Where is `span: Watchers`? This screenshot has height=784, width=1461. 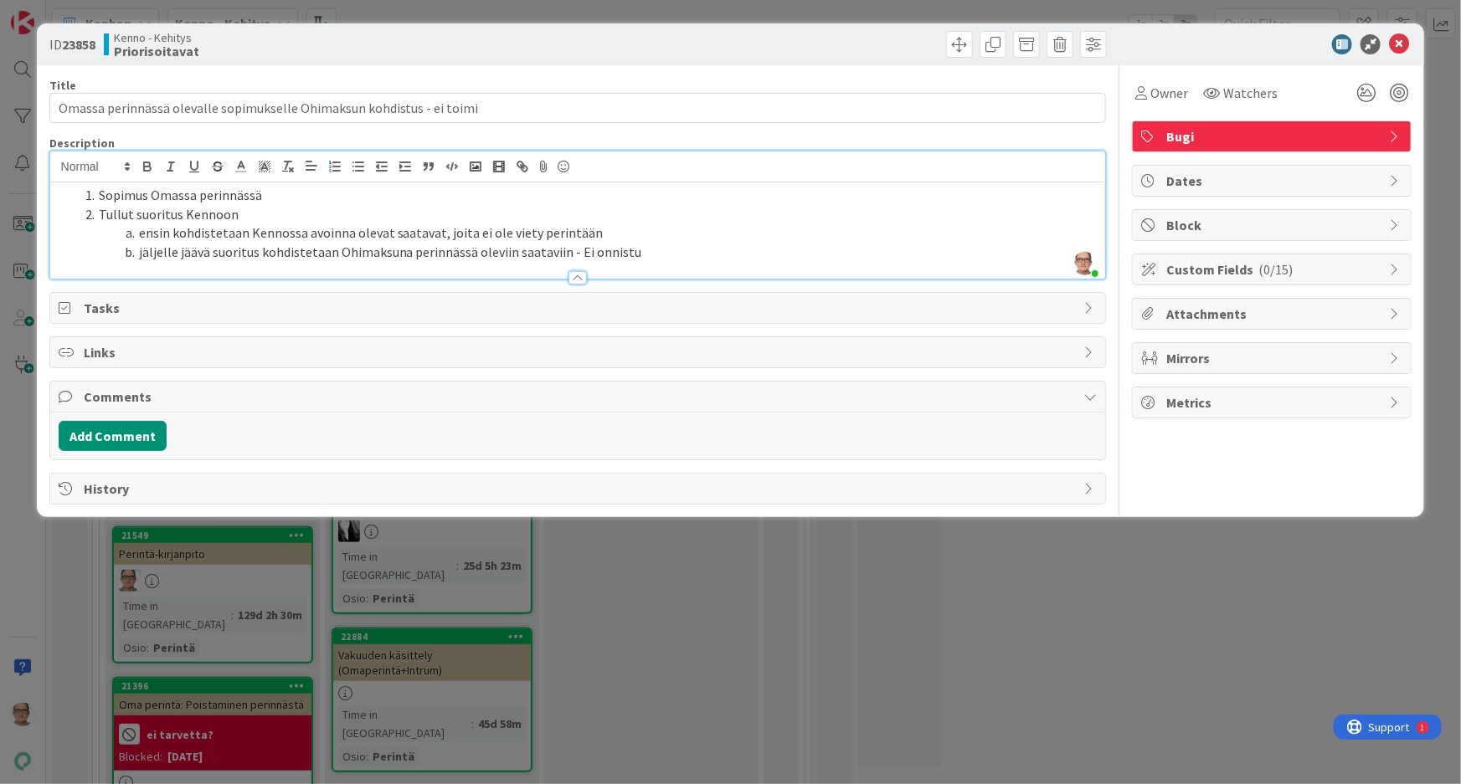 span: Watchers is located at coordinates (1250, 93).